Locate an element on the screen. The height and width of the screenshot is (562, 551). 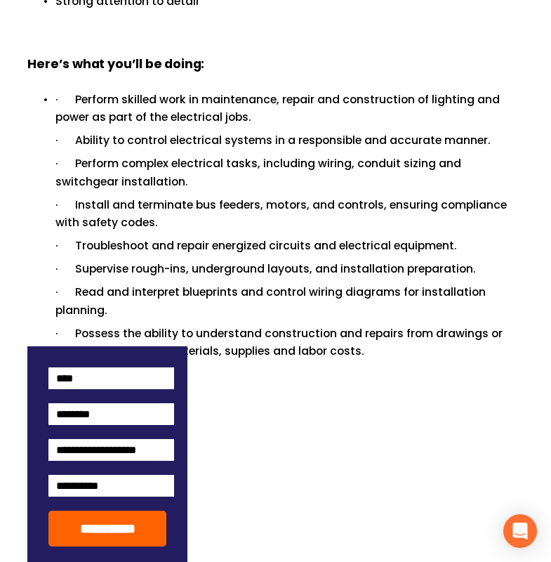
p: · Ability to control electrical systems in a responsible and accurate manner. is located at coordinates (289, 140).